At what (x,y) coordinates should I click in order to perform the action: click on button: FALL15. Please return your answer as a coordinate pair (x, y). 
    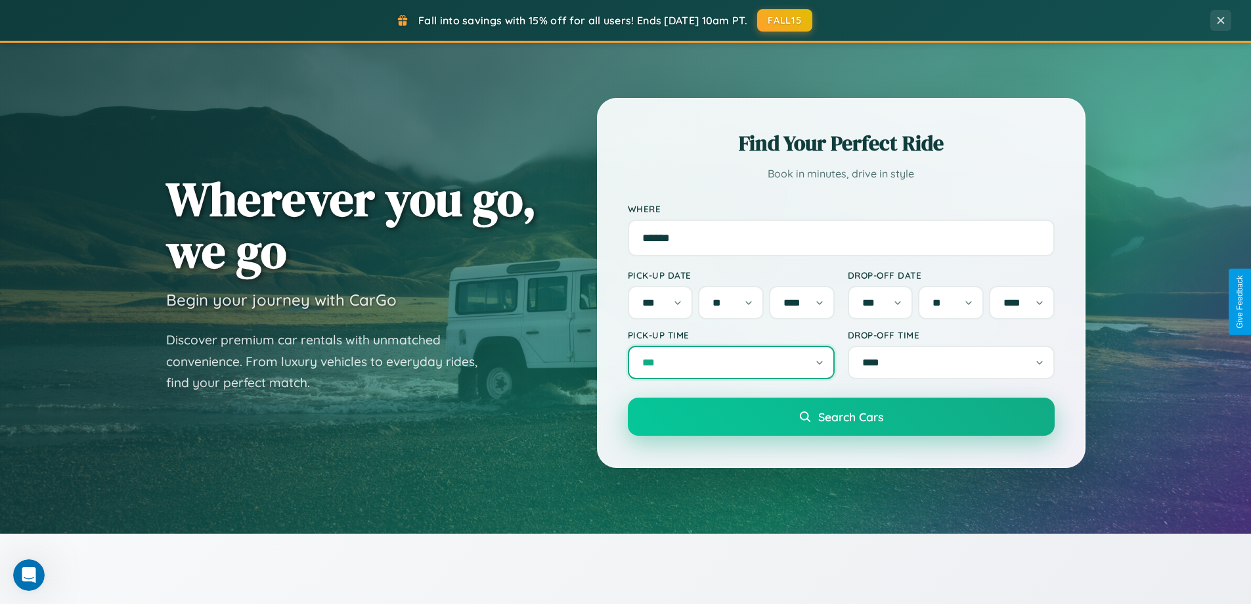
    Looking at the image, I should click on (785, 20).